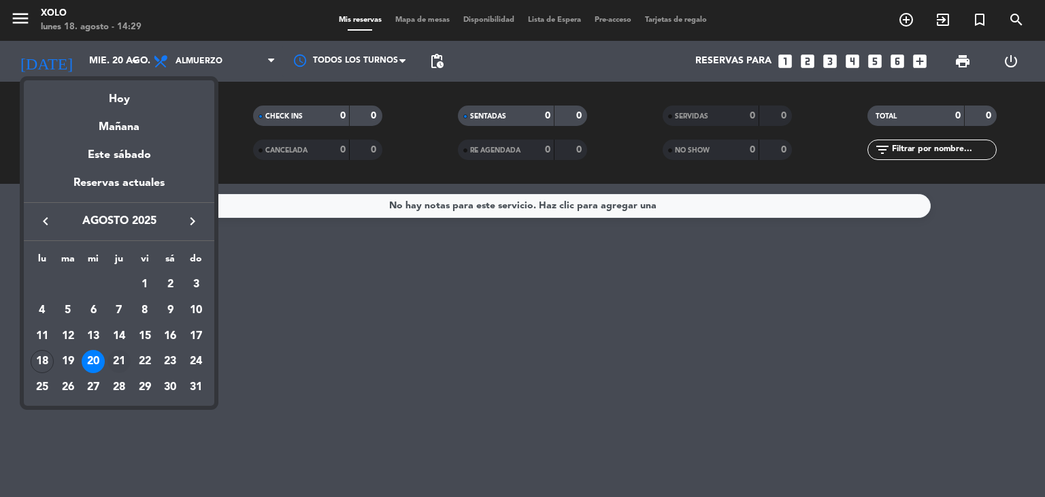 This screenshot has height=497, width=1045. Describe the element at coordinates (42, 361) in the screenshot. I see `td: 18 de agosto de 2025` at that location.